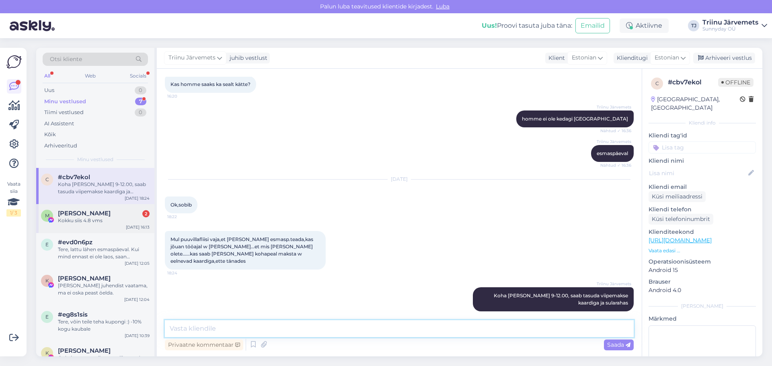  What do you see at coordinates (104, 221) in the screenshot?
I see `div: Kokku siis 4.8 vms` at bounding box center [104, 221].